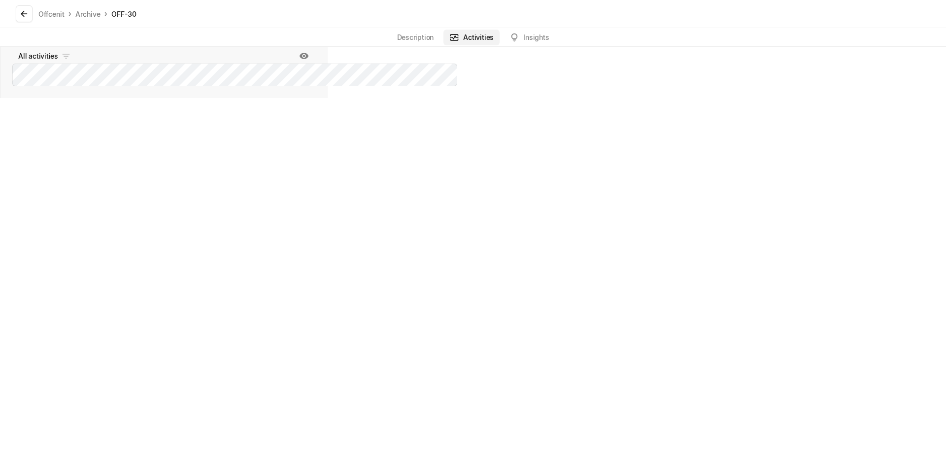  I want to click on button: Insights, so click(529, 37).